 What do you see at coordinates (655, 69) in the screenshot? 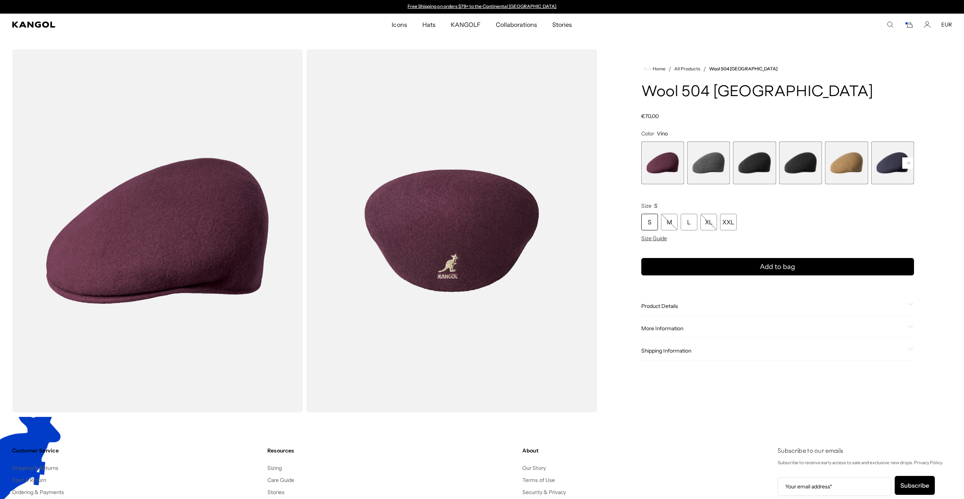
I see `a: Home` at bounding box center [655, 69].